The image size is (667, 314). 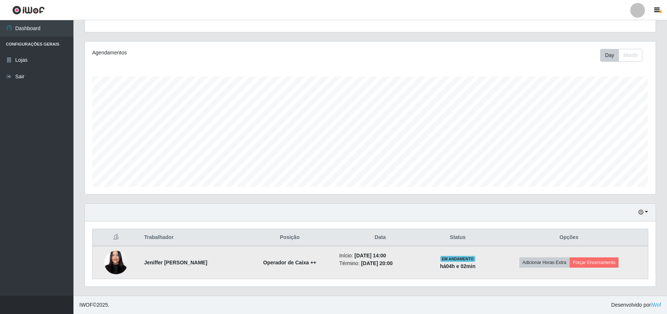 I want to click on div: First group, so click(x=621, y=55).